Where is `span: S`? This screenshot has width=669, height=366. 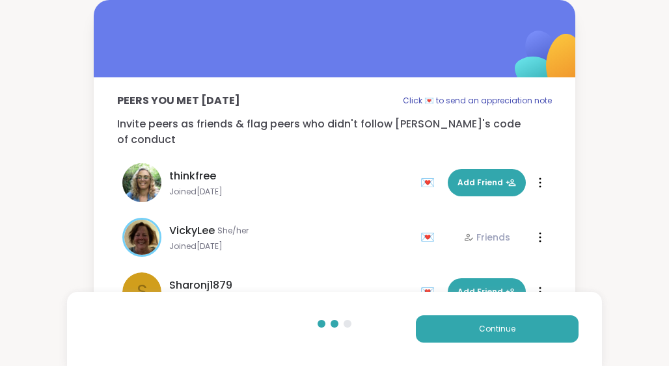
span: S is located at coordinates (142, 292).